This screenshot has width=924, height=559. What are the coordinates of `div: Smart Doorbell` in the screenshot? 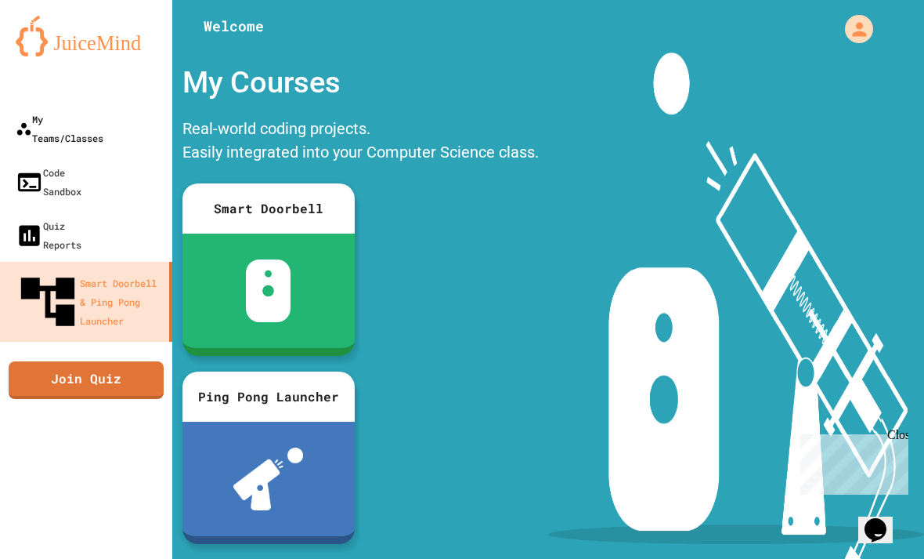 It's located at (269, 208).